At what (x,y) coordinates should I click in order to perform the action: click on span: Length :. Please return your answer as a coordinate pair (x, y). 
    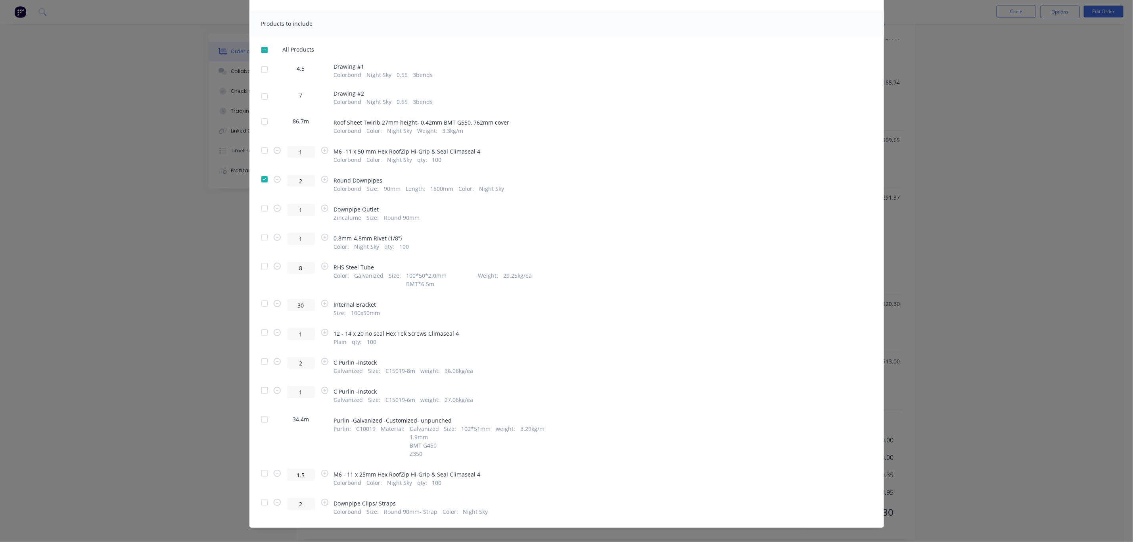
    Looking at the image, I should click on (416, 188).